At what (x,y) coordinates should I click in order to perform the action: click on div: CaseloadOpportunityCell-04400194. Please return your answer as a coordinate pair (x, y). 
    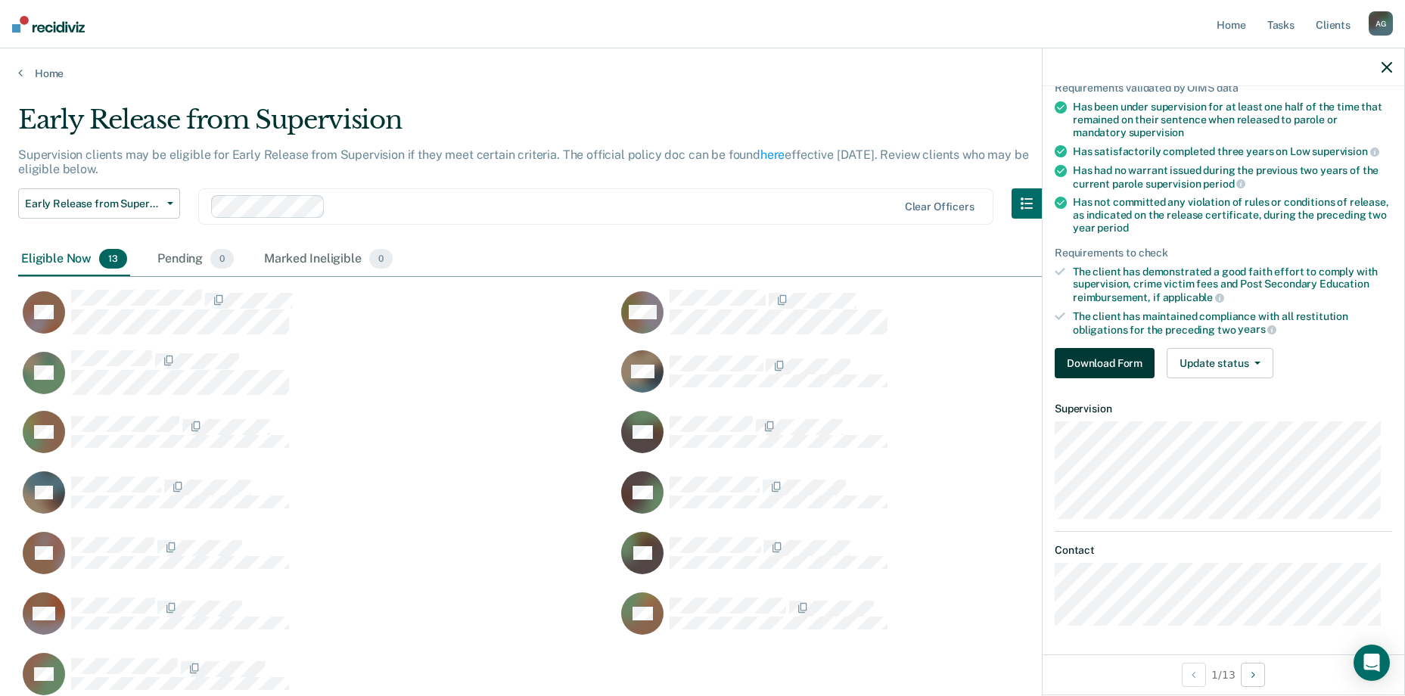
    Looking at the image, I should click on (317, 622).